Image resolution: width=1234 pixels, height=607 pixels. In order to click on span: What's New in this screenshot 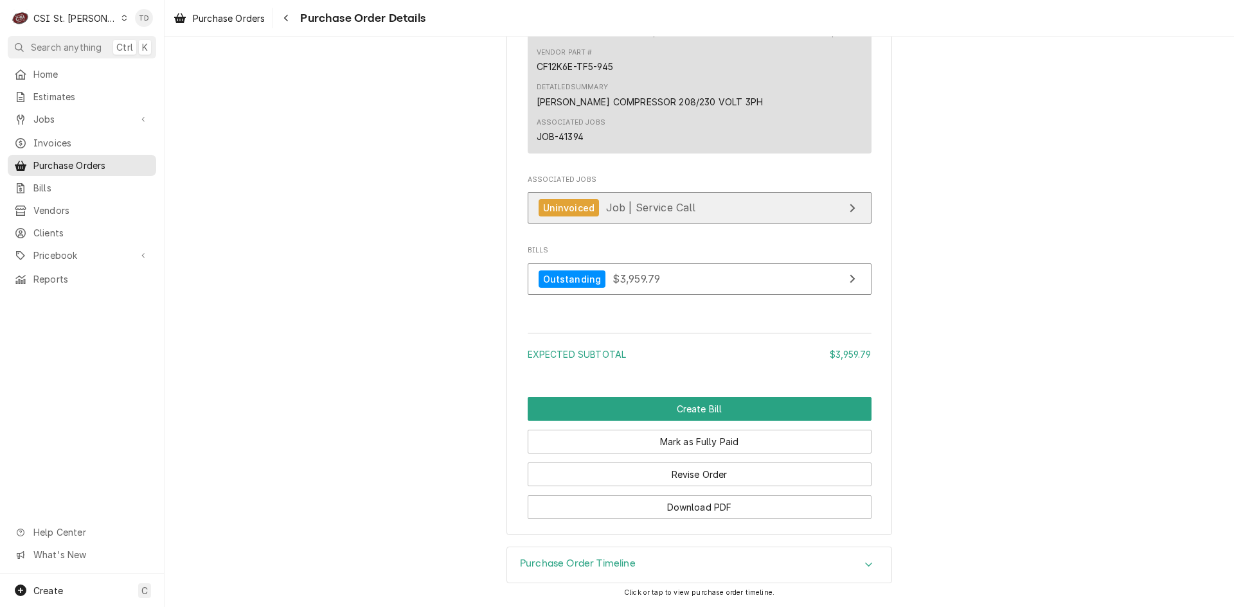, I will do `click(91, 555)`.